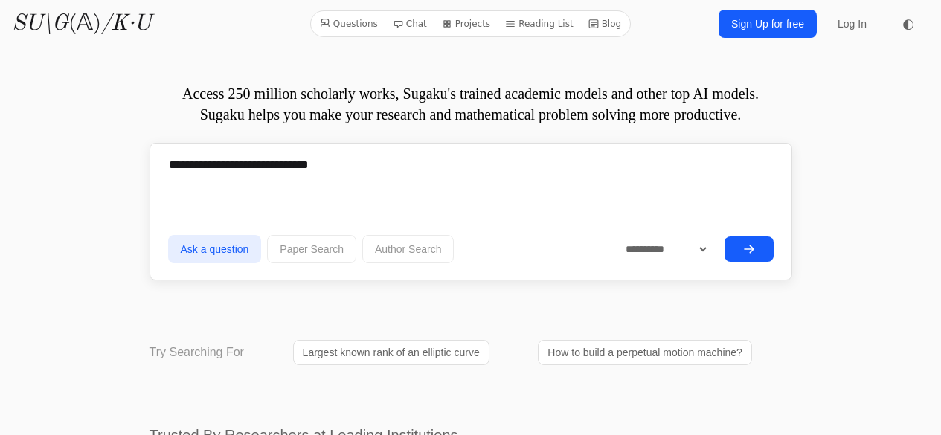  I want to click on a: Log In, so click(852, 24).